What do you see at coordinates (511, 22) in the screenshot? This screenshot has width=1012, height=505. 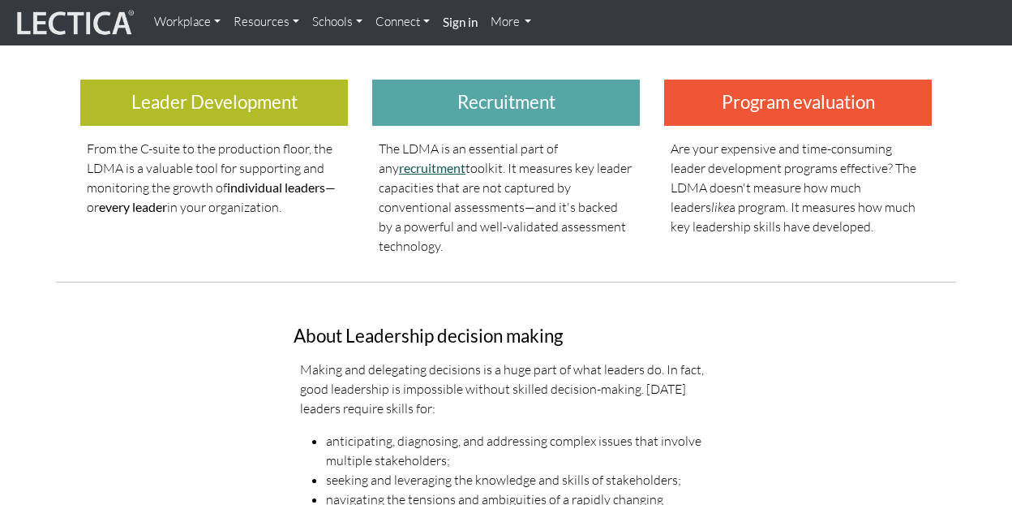 I see `a: More` at bounding box center [511, 22].